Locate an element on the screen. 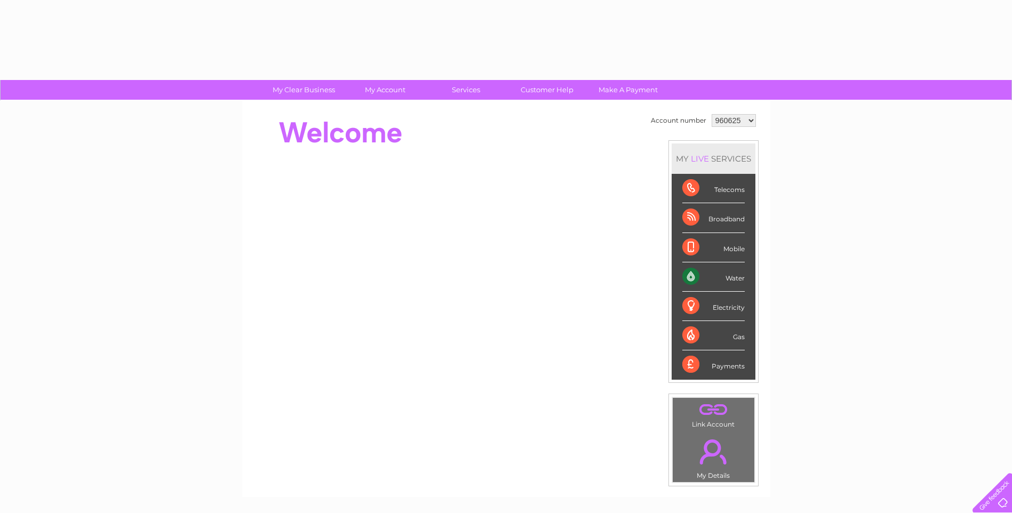  a: Make A Payment is located at coordinates (628, 90).